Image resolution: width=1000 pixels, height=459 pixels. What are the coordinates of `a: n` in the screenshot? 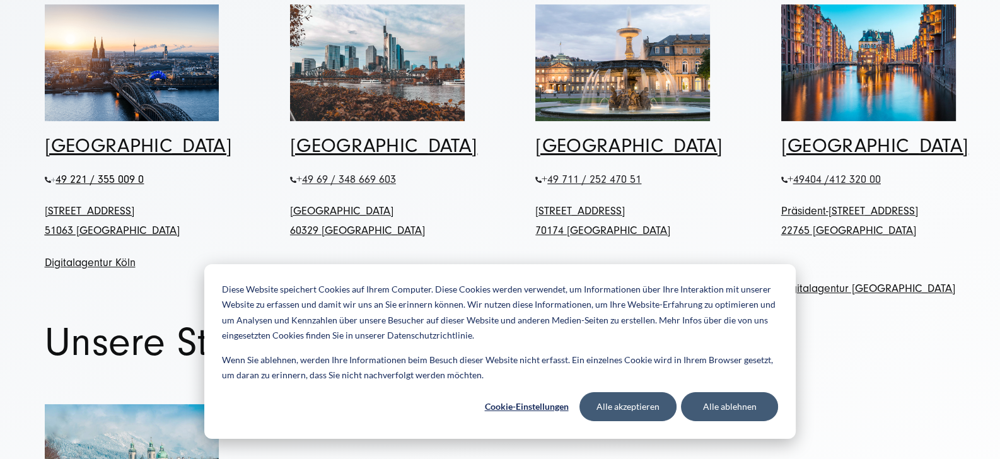 It's located at (132, 262).